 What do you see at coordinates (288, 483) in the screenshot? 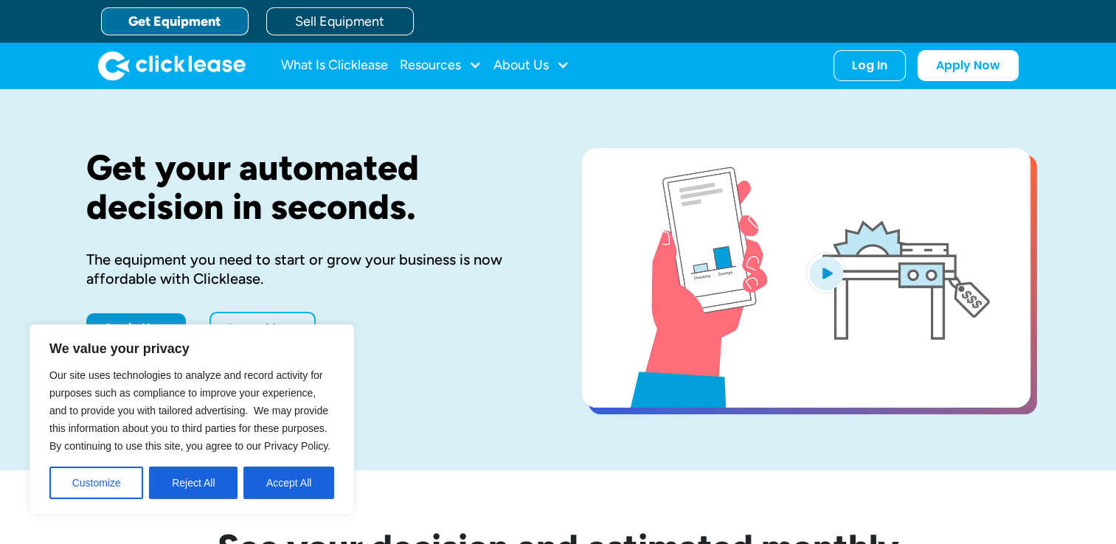
I see `button: Accept All` at bounding box center [288, 483].